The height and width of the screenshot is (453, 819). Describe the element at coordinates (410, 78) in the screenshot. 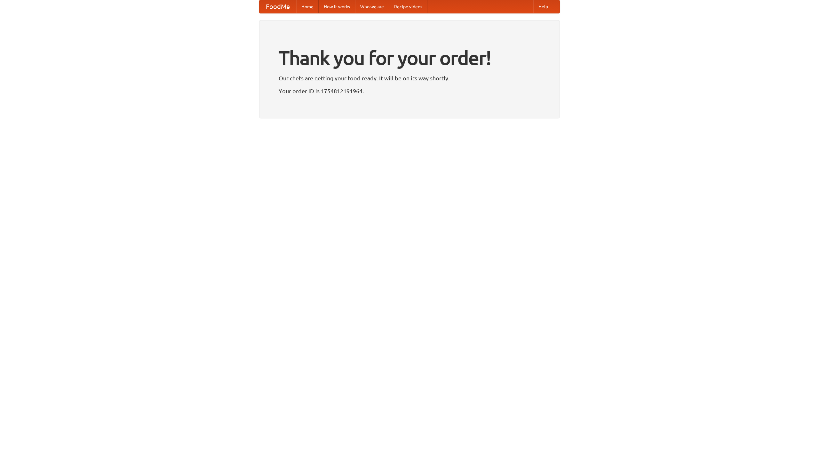

I see `p: Our chefs are getting your food ready. It will be on its way shortly.` at that location.